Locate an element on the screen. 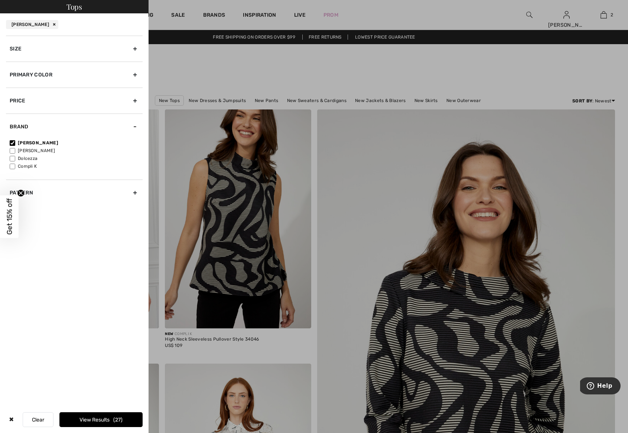 This screenshot has width=628, height=433. span: Help is located at coordinates (25, 9).